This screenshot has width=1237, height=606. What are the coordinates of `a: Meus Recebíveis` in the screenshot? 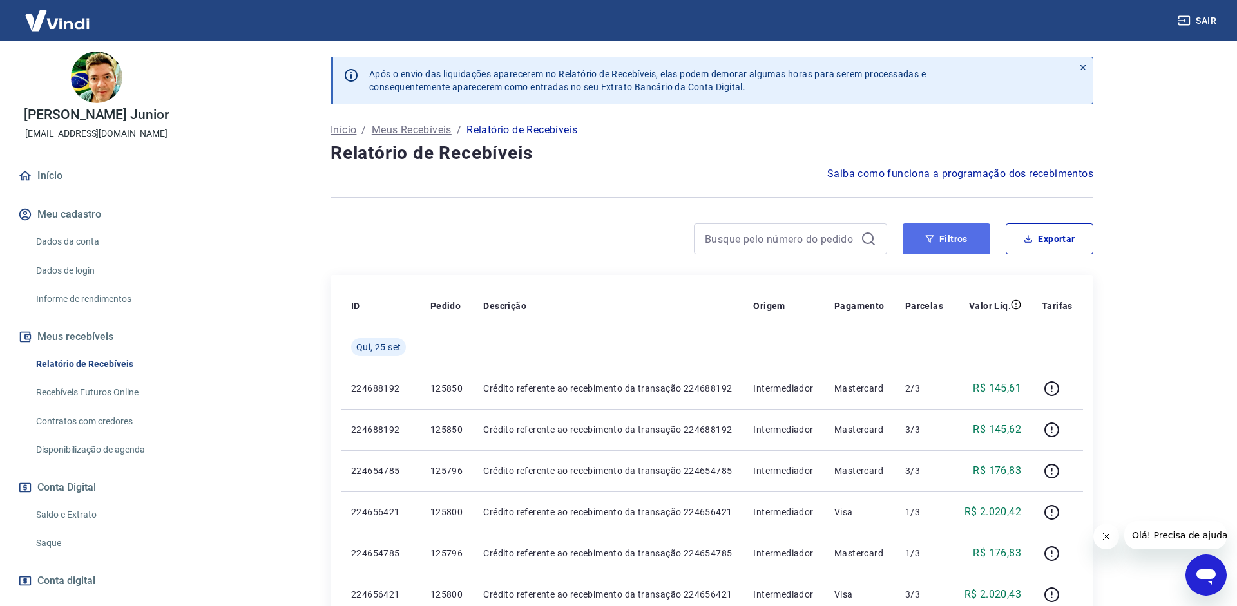 It's located at (412, 130).